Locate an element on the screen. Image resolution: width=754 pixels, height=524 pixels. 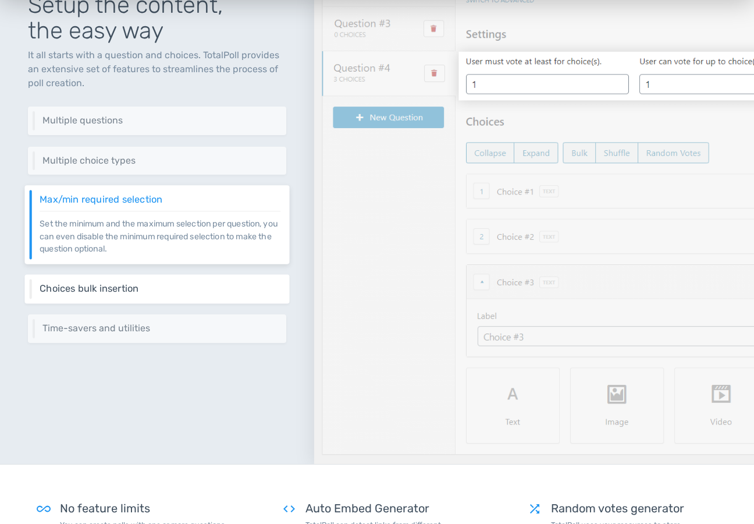
p: Shuffle choices, insert random votes and more utilities that save you more time and effort. is located at coordinates (160, 333).